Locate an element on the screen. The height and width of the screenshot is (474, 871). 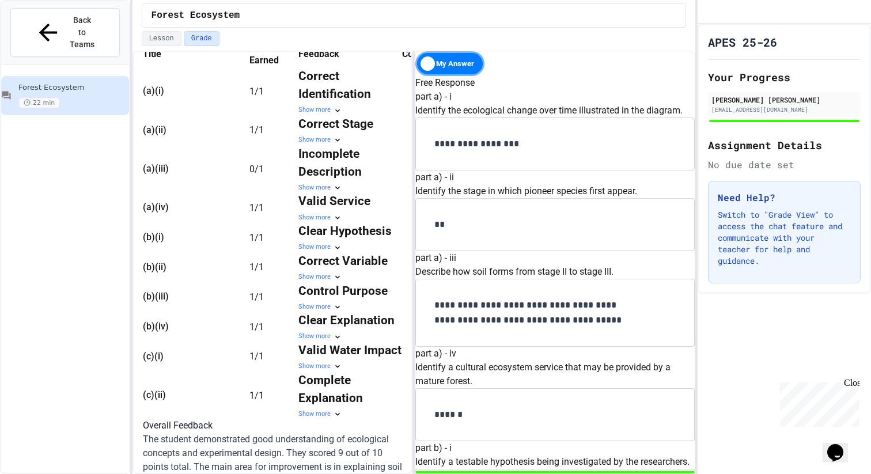
div: (a)(iv) is located at coordinates (186, 207).